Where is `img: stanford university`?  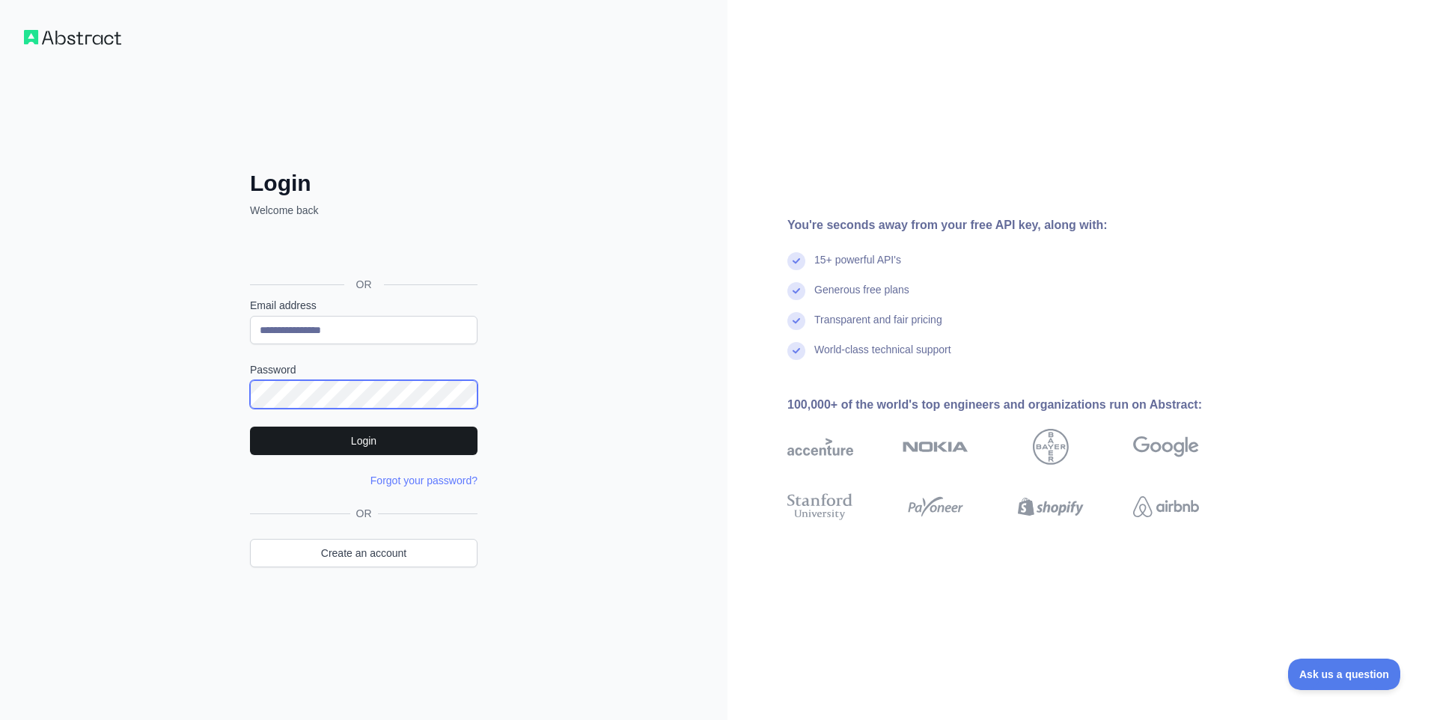
img: stanford university is located at coordinates (820, 507).